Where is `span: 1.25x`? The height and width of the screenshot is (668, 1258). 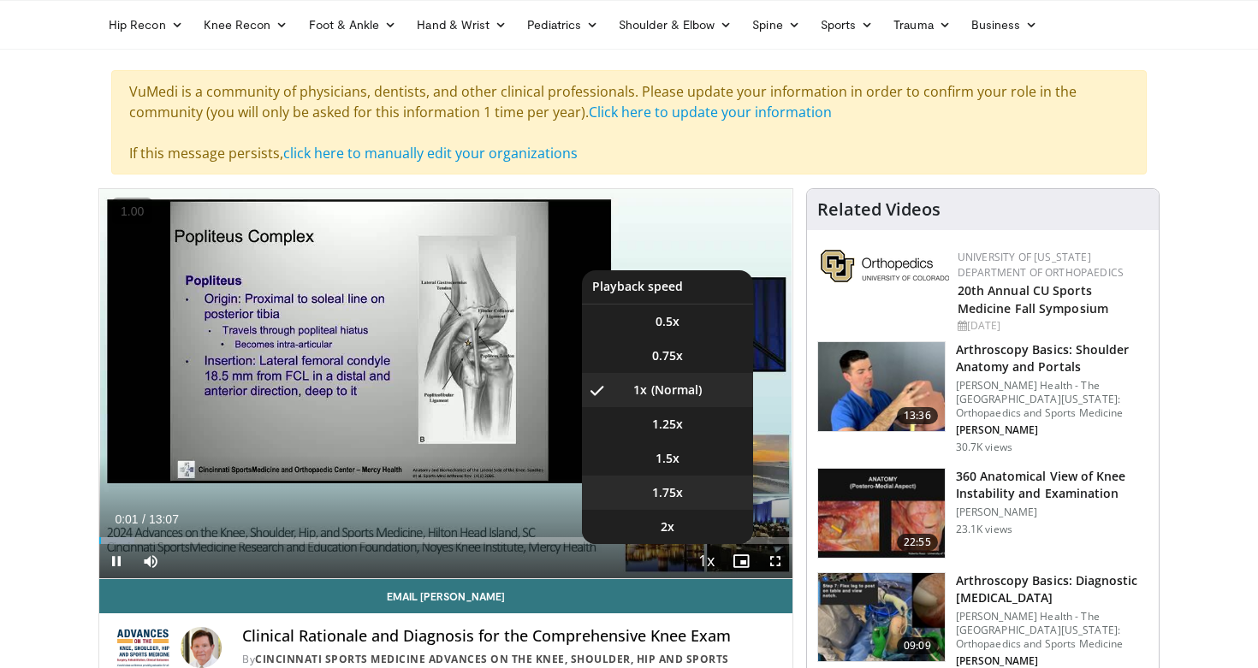
span: 1.25x is located at coordinates (668, 425).